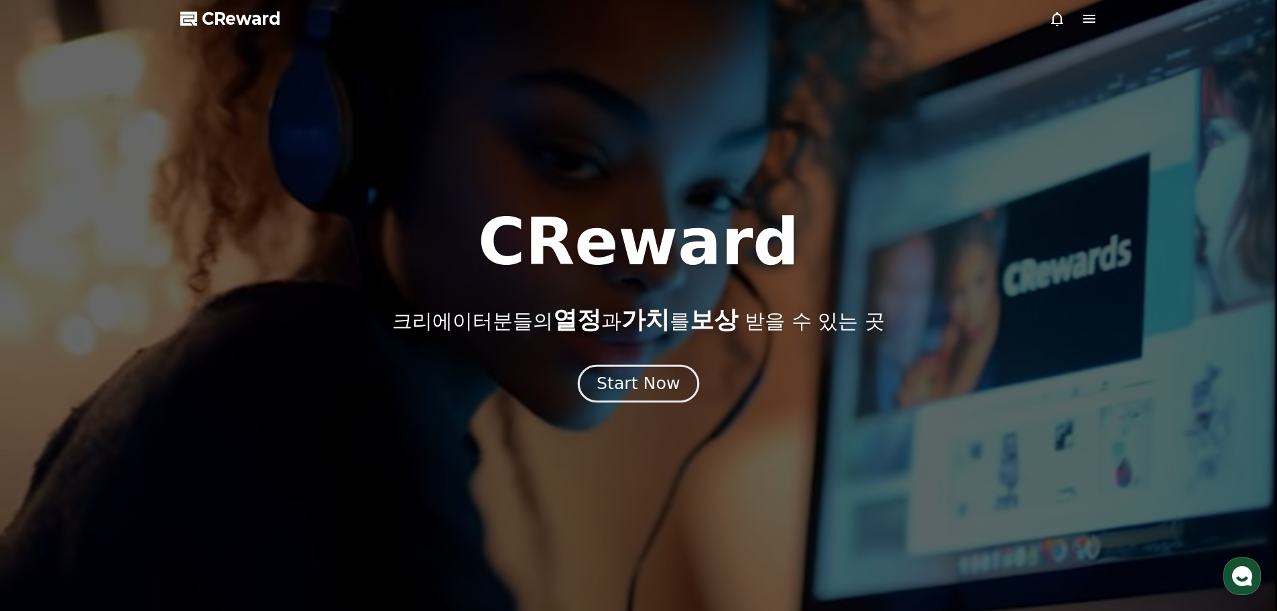 The width and height of the screenshot is (1277, 611). I want to click on span: 열정, so click(577, 319).